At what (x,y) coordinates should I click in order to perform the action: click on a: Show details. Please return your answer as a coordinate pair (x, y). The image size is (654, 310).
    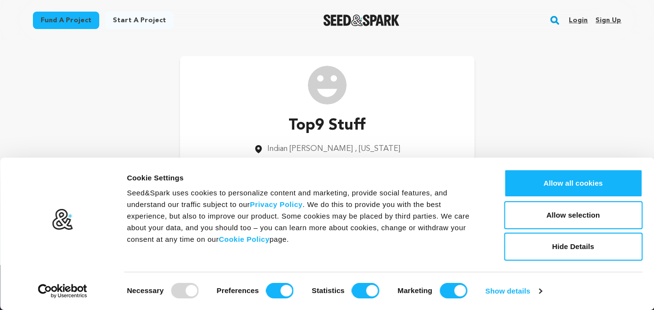
    Looking at the image, I should click on (513, 291).